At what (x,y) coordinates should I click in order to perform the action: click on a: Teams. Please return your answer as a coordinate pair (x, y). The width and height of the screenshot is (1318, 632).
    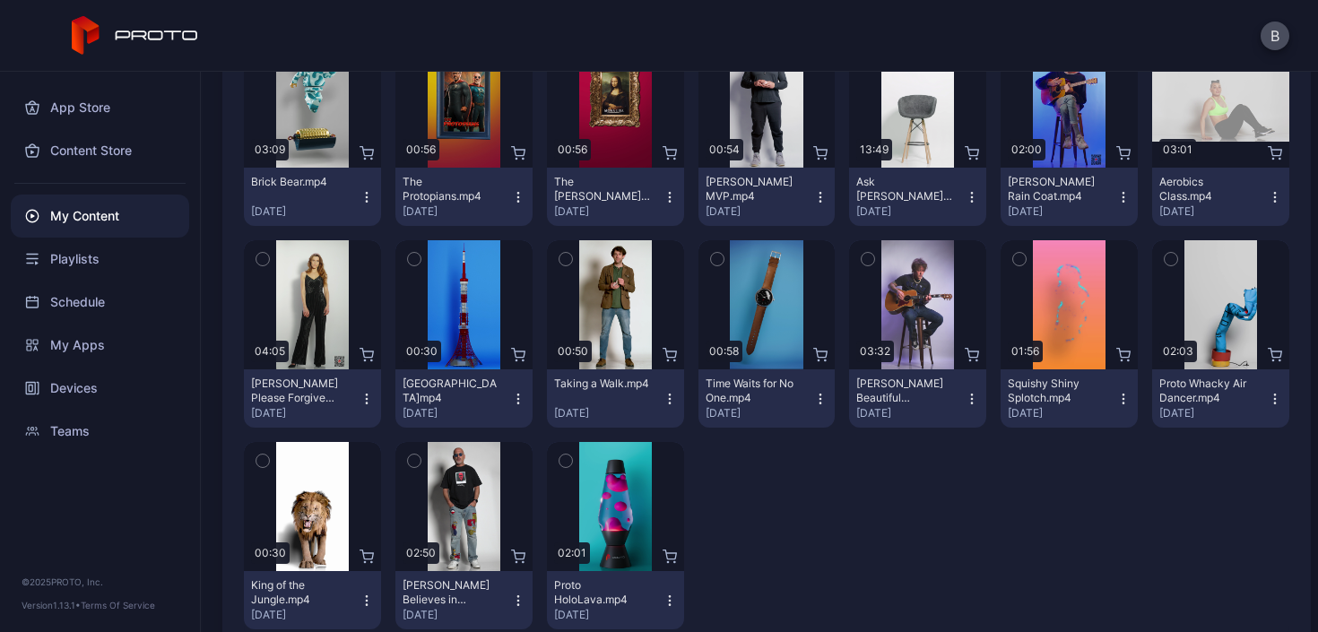
    Looking at the image, I should click on (99, 431).